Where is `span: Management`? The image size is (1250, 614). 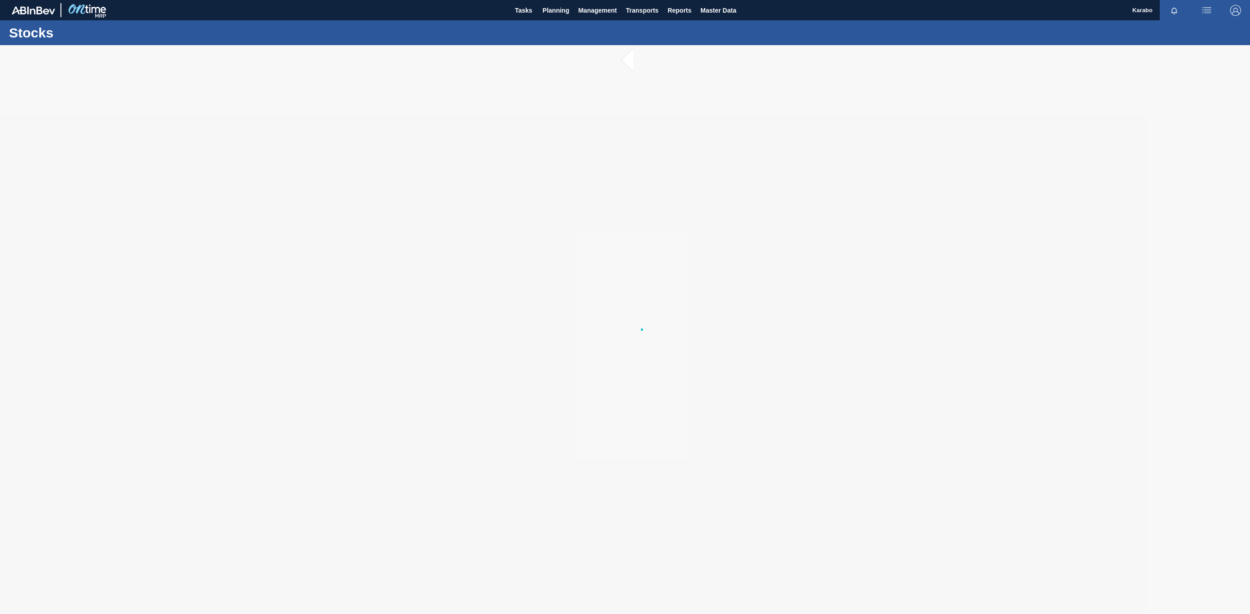
span: Management is located at coordinates (598, 10).